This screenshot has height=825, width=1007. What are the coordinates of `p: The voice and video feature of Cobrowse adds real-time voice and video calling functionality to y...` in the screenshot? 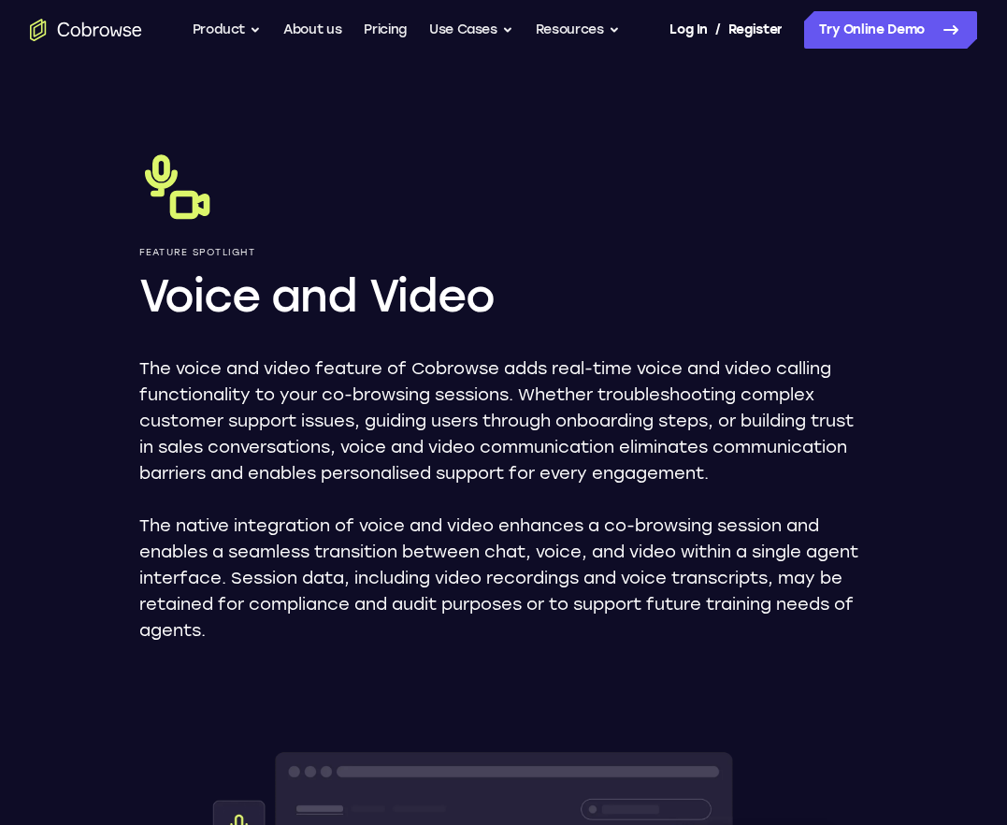 It's located at (504, 421).